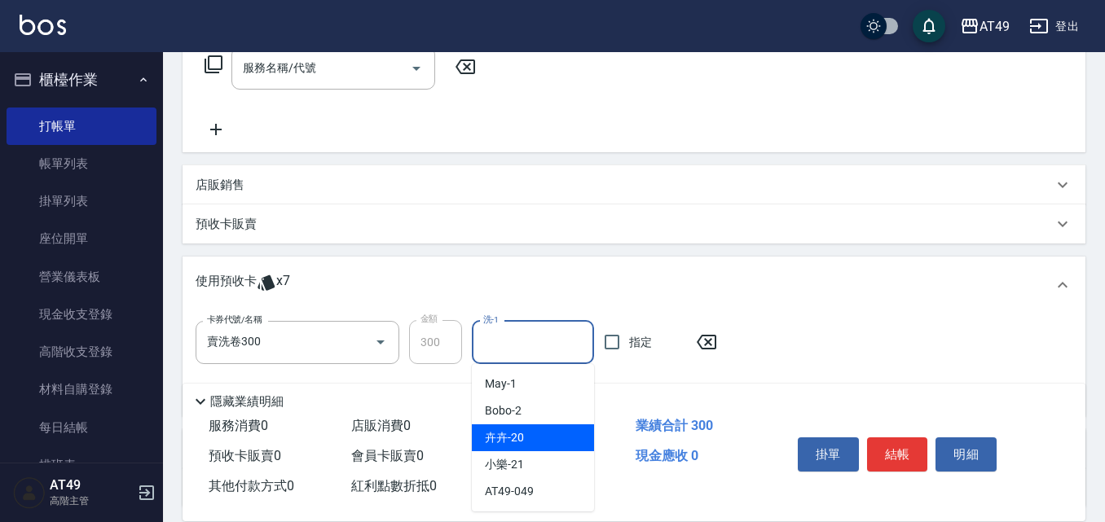  Describe the element at coordinates (503, 411) in the screenshot. I see `span: Bobo -2` at that location.